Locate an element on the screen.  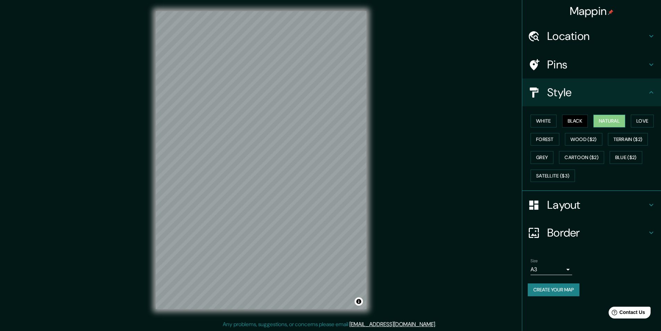
h4: Pins is located at coordinates (597, 65).